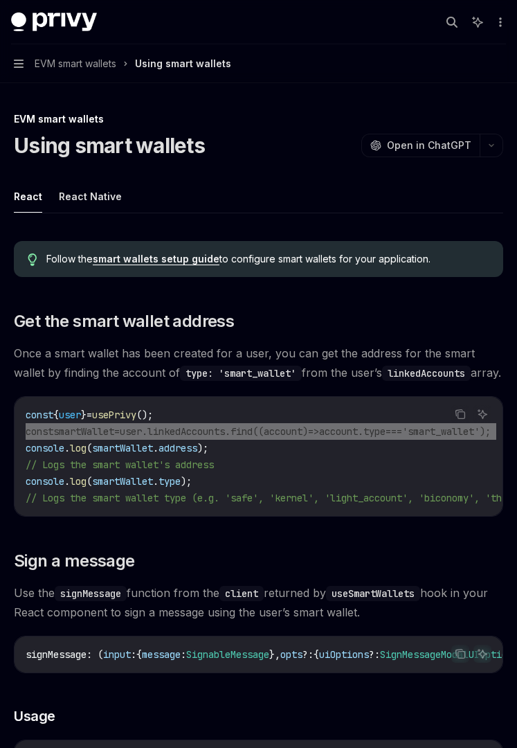 The width and height of the screenshot is (517, 748). Describe the element at coordinates (35, 716) in the screenshot. I see `span: Usage` at that location.